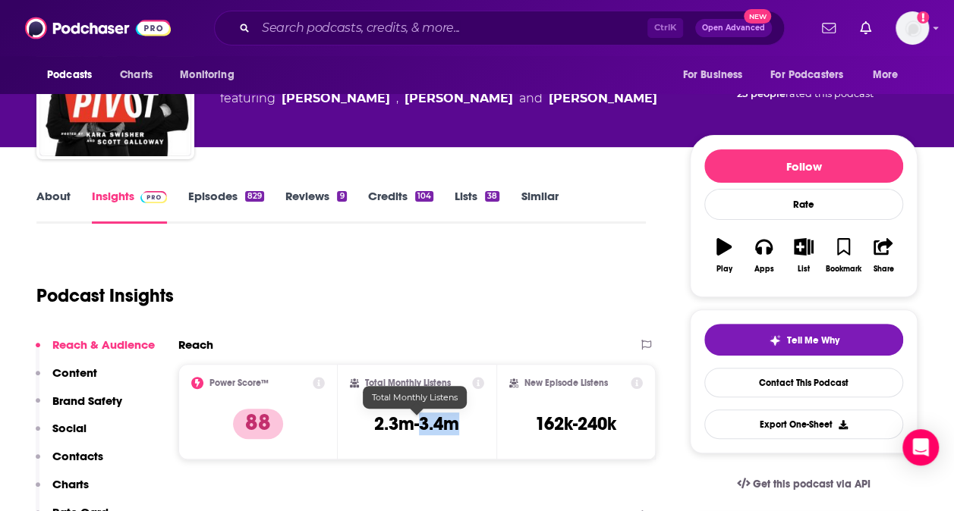 The image size is (954, 511). I want to click on img: User Profile, so click(912, 28).